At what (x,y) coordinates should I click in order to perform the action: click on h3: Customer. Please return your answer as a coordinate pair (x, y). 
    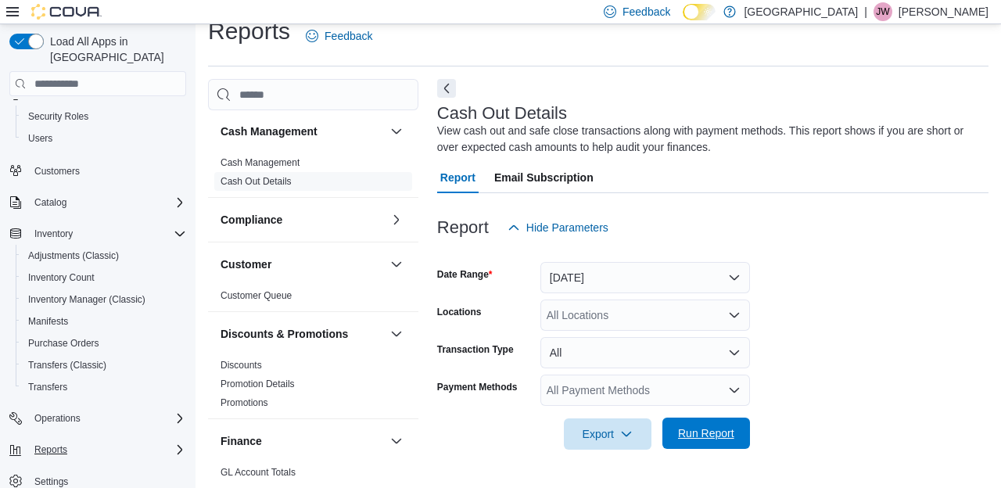
    Looking at the image, I should click on (246, 264).